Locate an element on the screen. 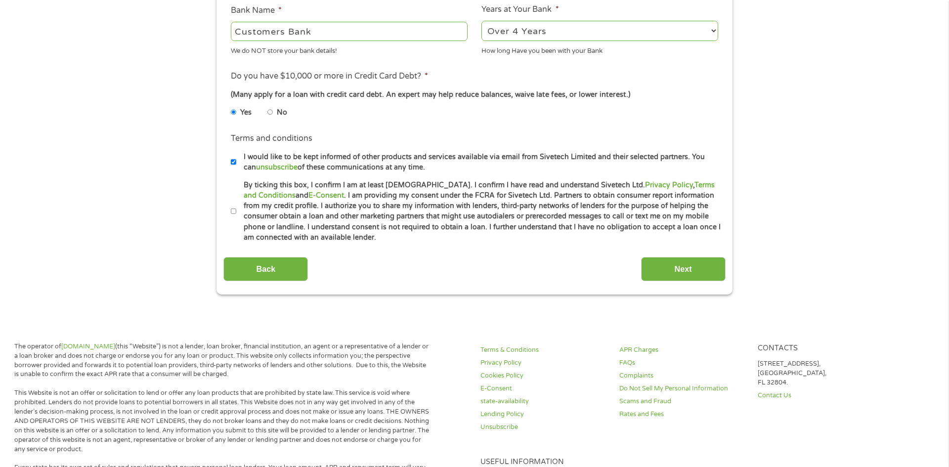  a: APR Charges is located at coordinates (682, 350).